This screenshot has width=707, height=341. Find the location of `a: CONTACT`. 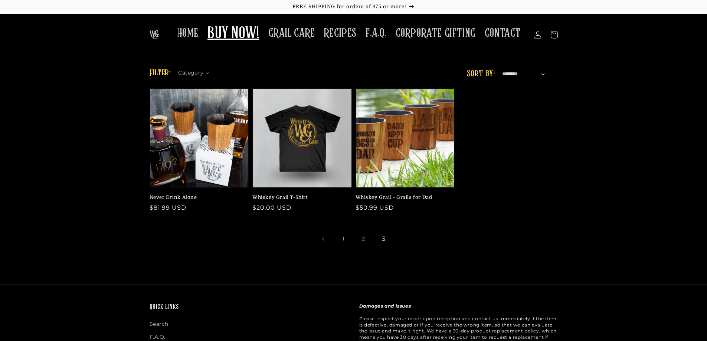

a: CONTACT is located at coordinates (503, 33).